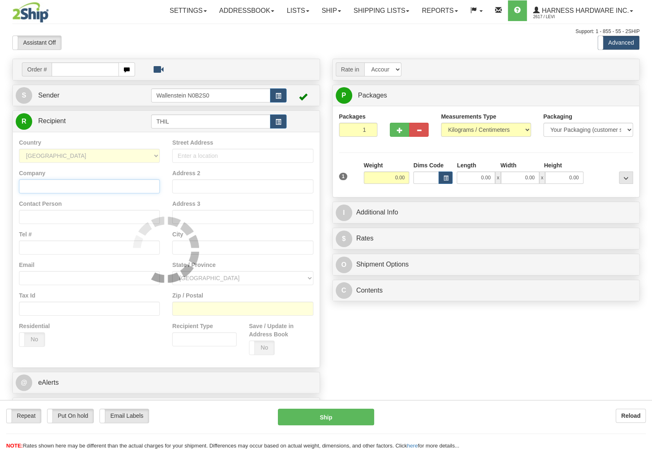 This screenshot has height=450, width=652. Describe the element at coordinates (14, 445) in the screenshot. I see `span: NOTE:` at that location.